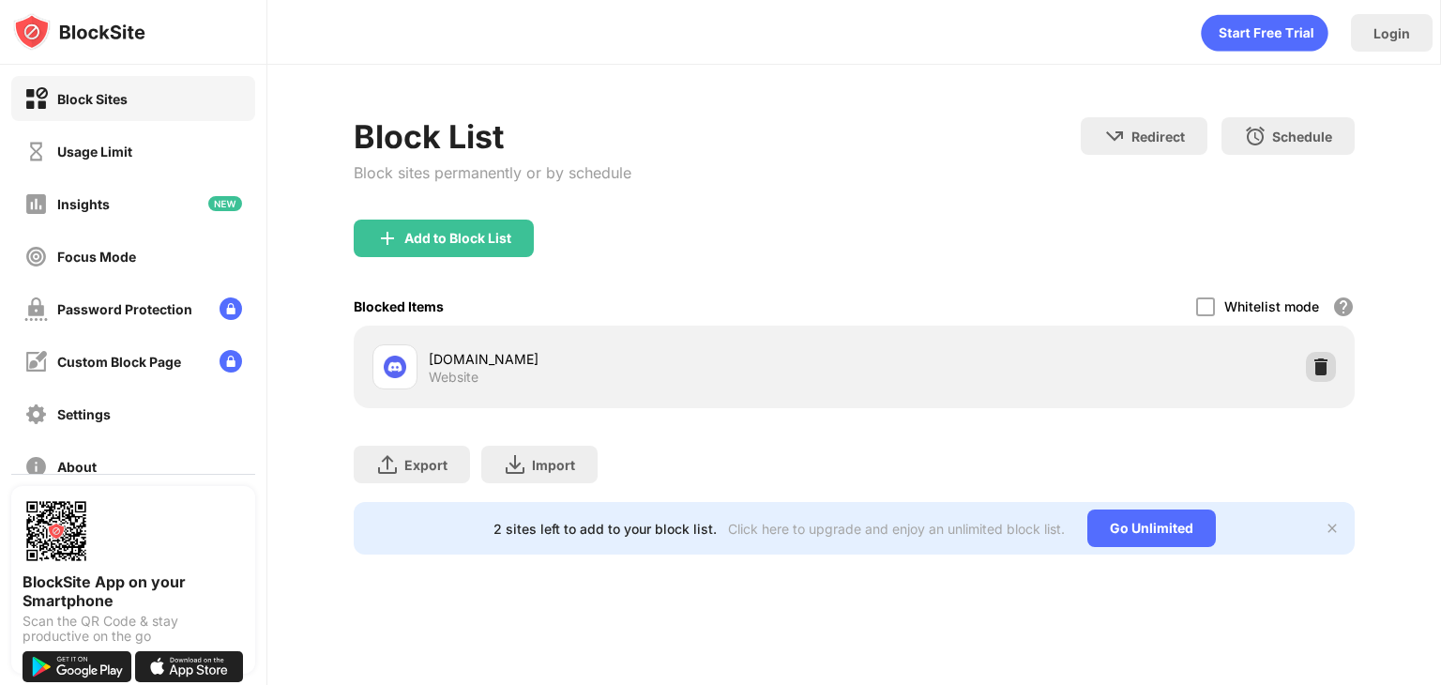 Image resolution: width=1441 pixels, height=685 pixels. What do you see at coordinates (896, 528) in the screenshot?
I see `div: Click here to upgrade and enjoy an unlimited block list.` at bounding box center [896, 528].